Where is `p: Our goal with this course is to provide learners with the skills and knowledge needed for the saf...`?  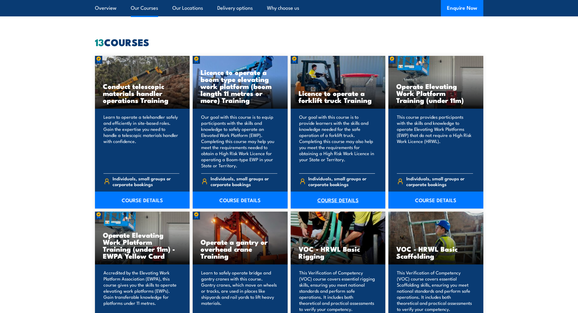
p: Our goal with this course is to provide learners with the skills and knowledge needed for the saf... is located at coordinates (337, 141).